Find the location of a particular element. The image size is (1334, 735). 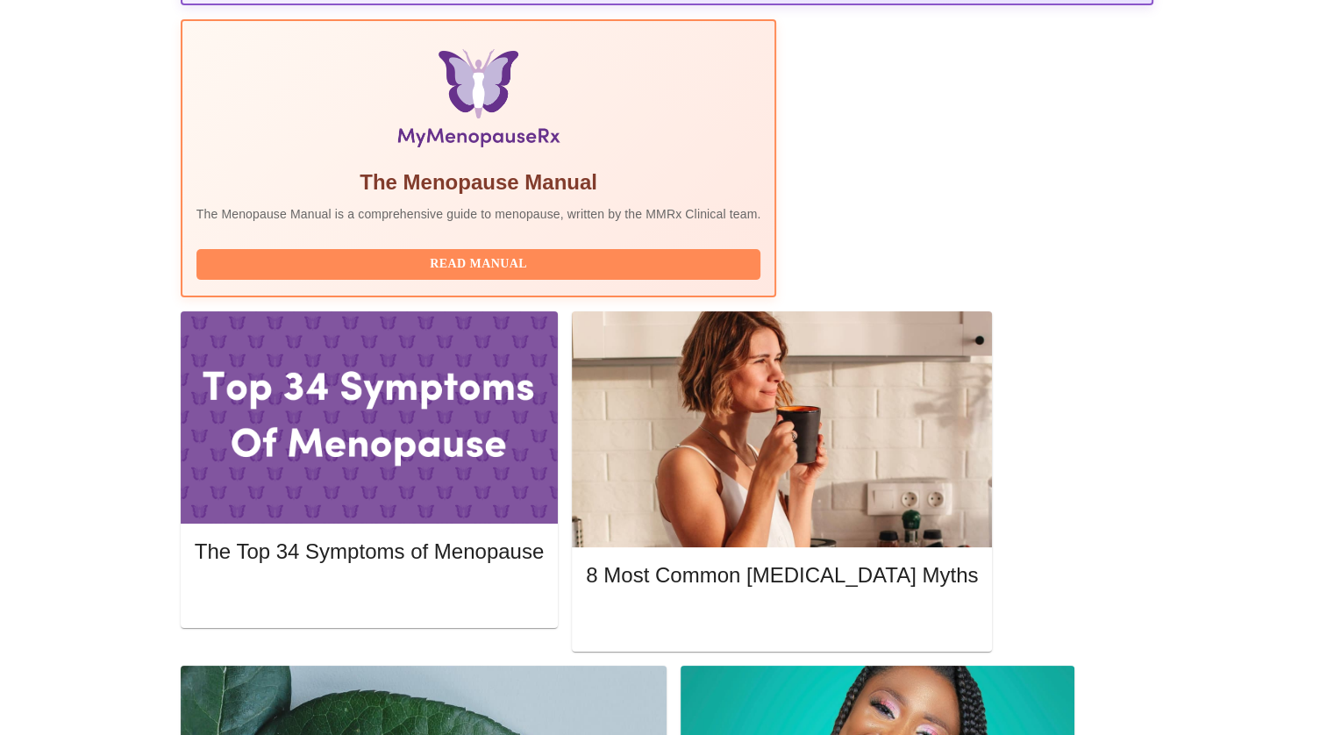

a: Read Manual is located at coordinates (481, 262).